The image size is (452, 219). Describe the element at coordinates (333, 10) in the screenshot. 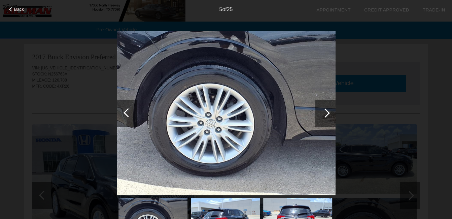

I see `a: Appointment` at that location.